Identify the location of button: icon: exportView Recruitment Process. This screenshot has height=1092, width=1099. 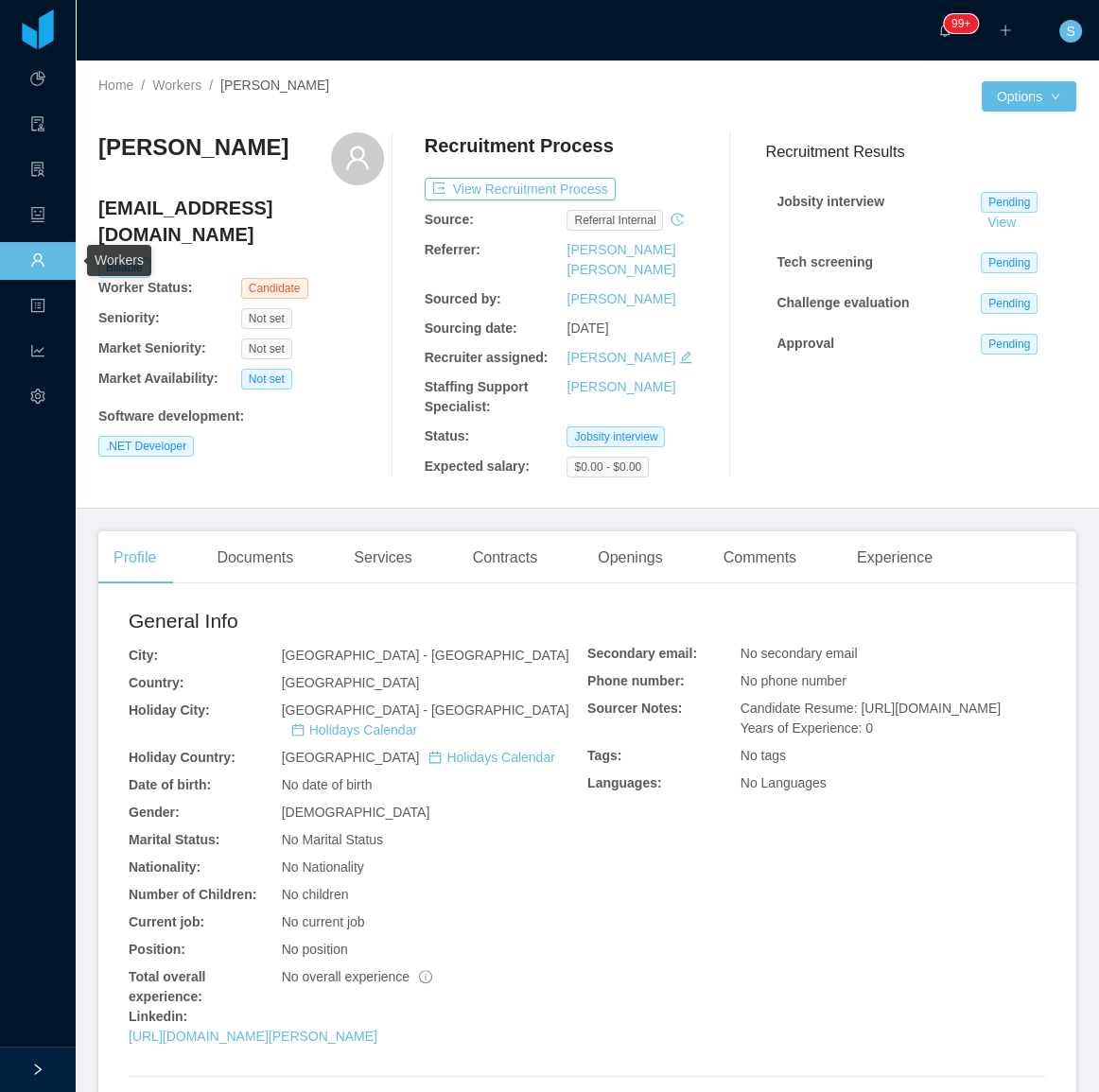
(521, 189).